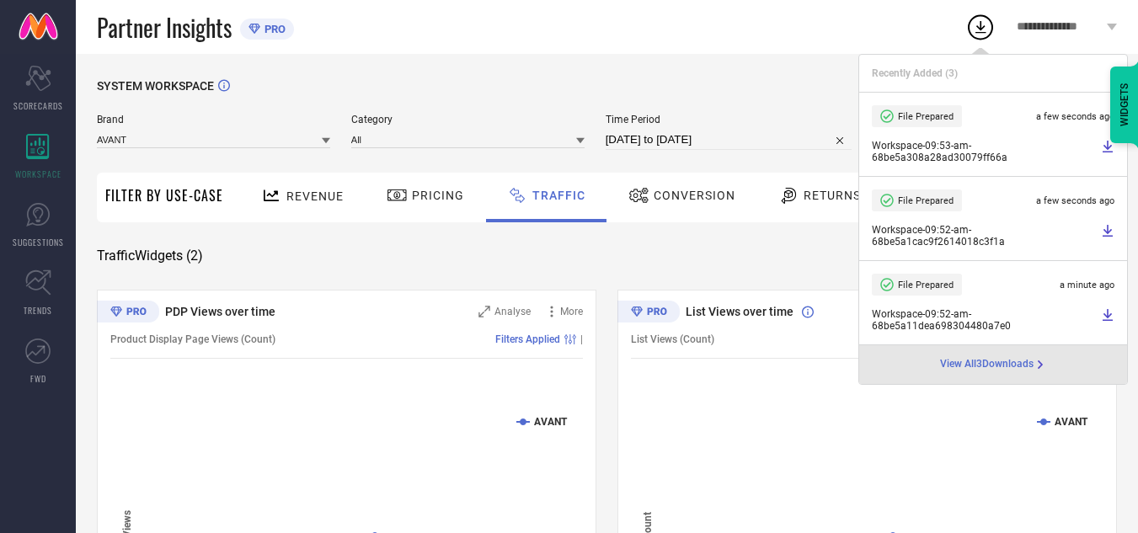 The height and width of the screenshot is (533, 1138). I want to click on span: WORKSPACE, so click(38, 174).